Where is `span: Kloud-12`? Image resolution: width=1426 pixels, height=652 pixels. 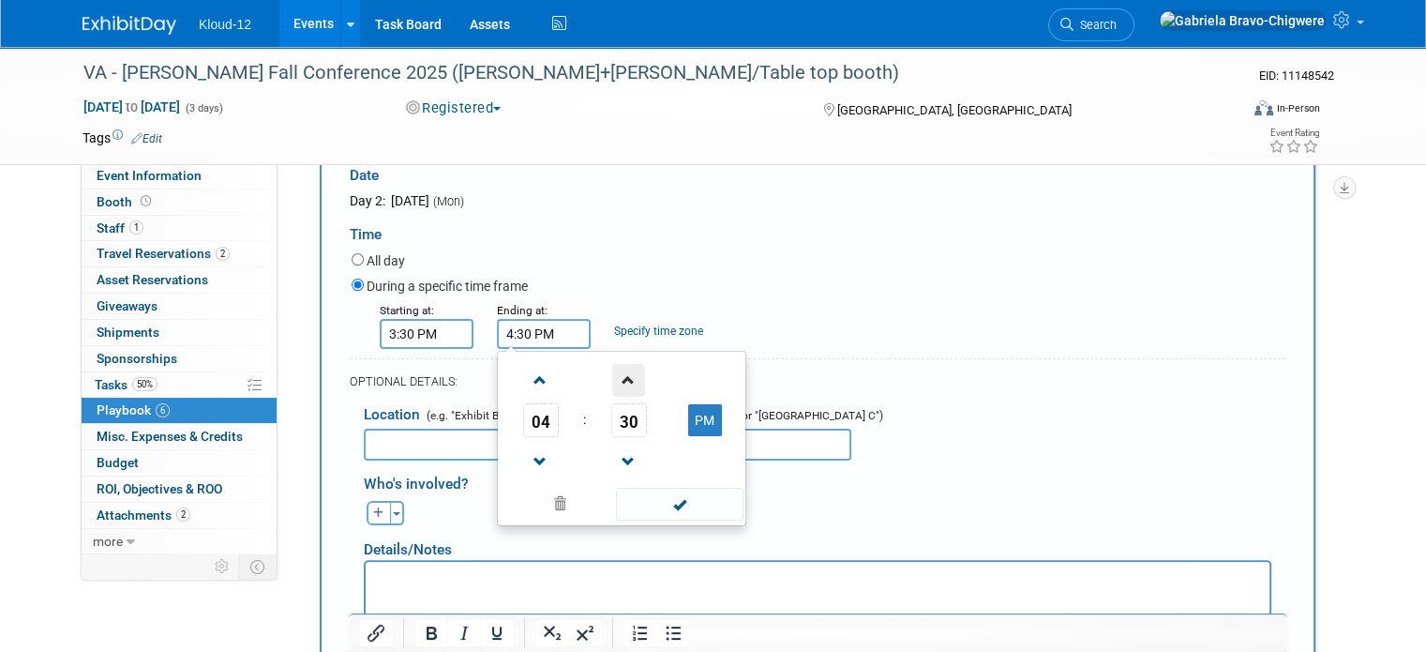
span: Kloud-12 is located at coordinates (225, 24).